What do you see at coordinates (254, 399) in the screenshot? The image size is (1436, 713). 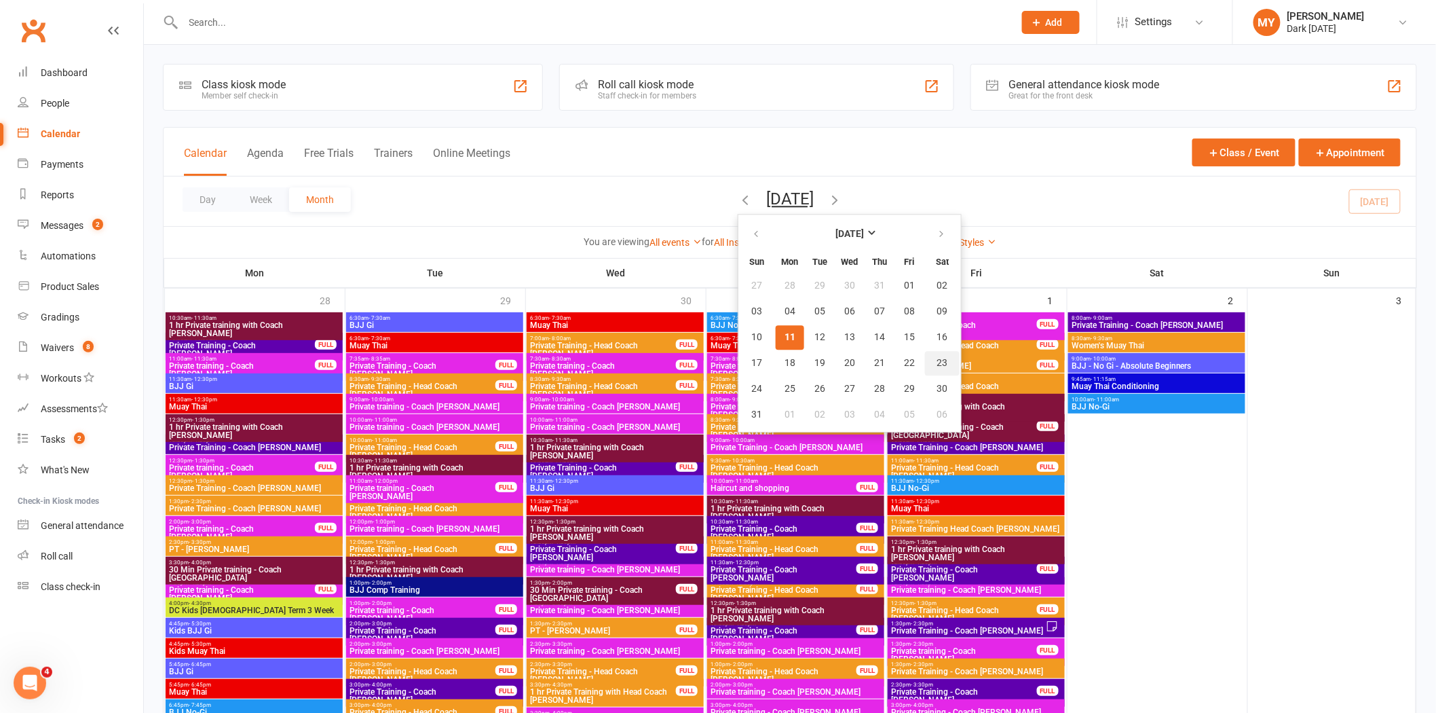 I see `span: 11:30am` at bounding box center [254, 399].